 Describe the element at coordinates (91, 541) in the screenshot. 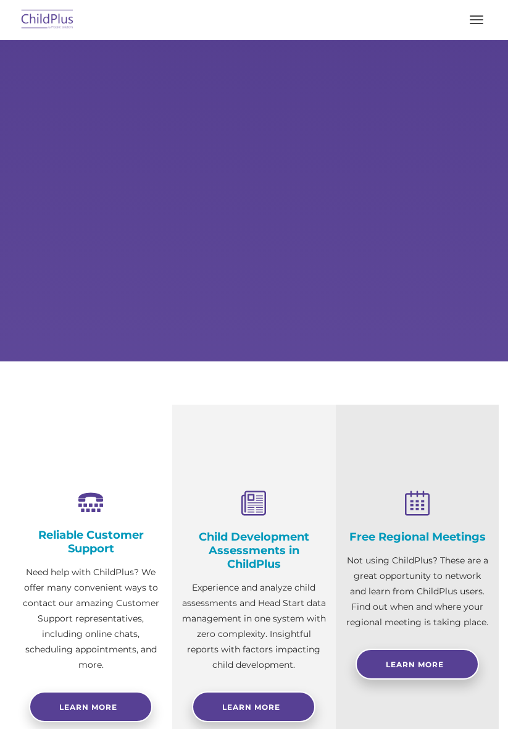

I see `h4: Reliable Customer Support` at that location.